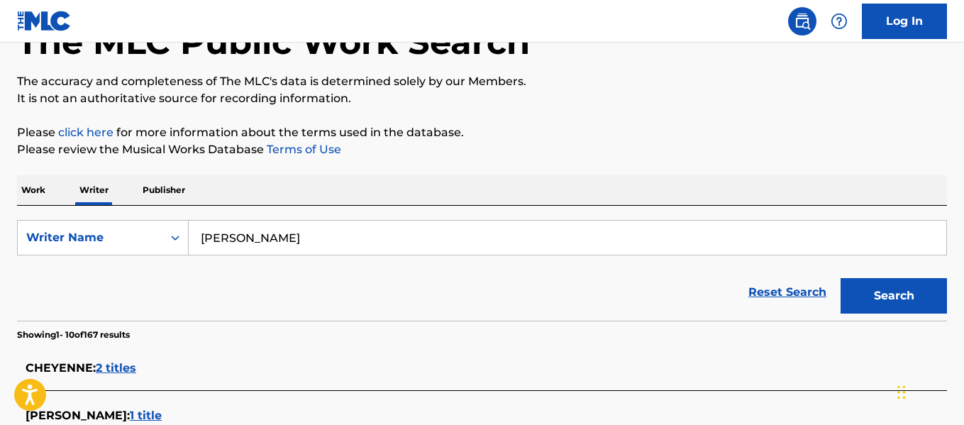  What do you see at coordinates (86, 132) in the screenshot?
I see `a: click here` at bounding box center [86, 132].